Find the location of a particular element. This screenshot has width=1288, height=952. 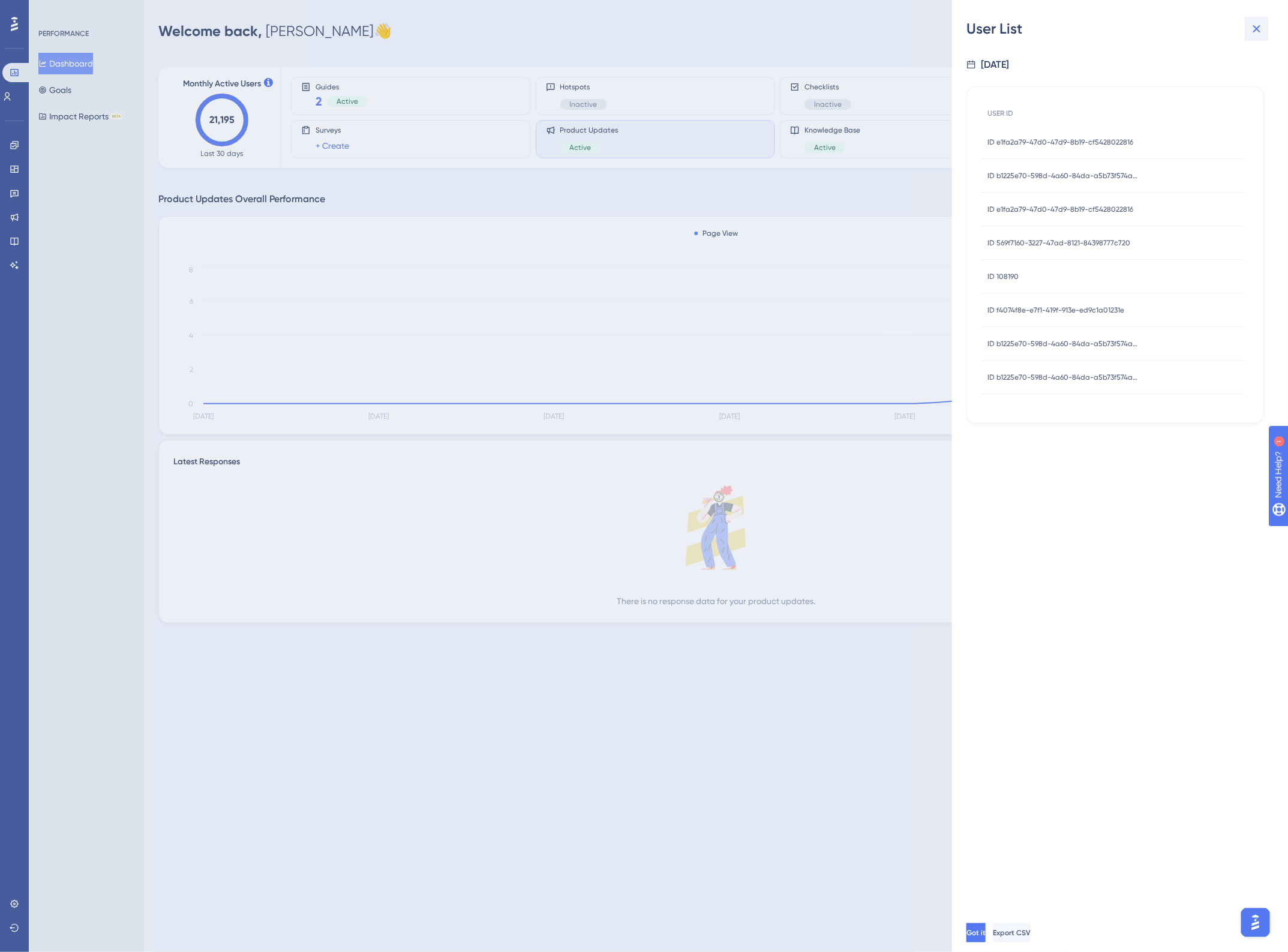

div: User List is located at coordinates (1119, 29).